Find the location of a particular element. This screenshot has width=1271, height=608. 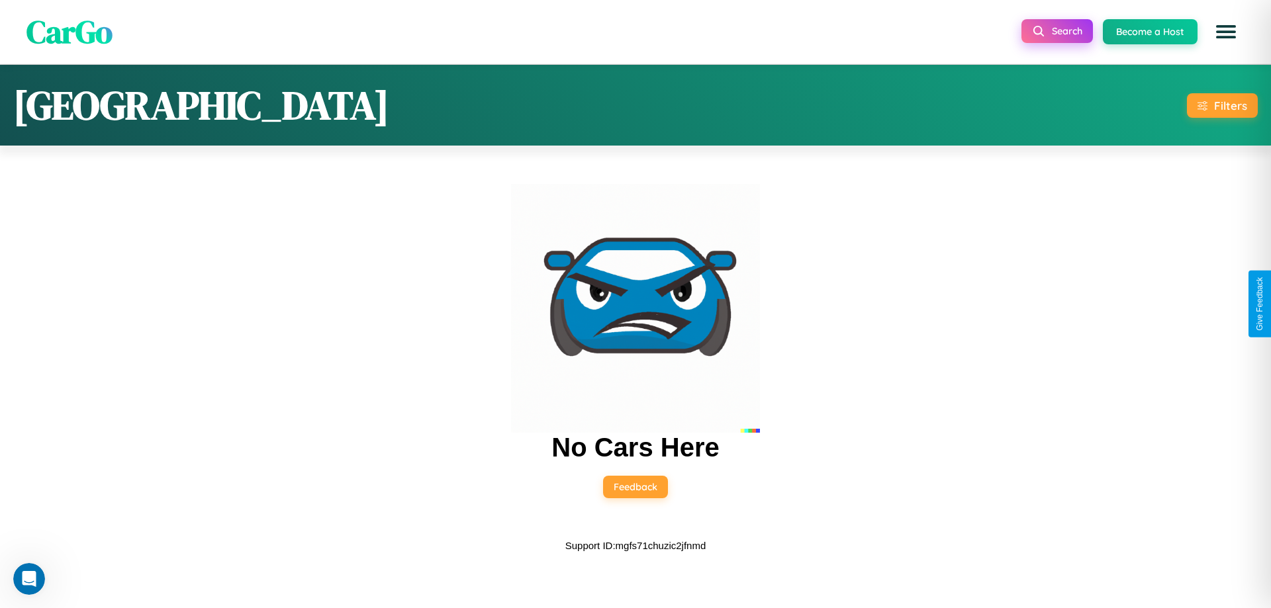

button: Filters is located at coordinates (1222, 105).